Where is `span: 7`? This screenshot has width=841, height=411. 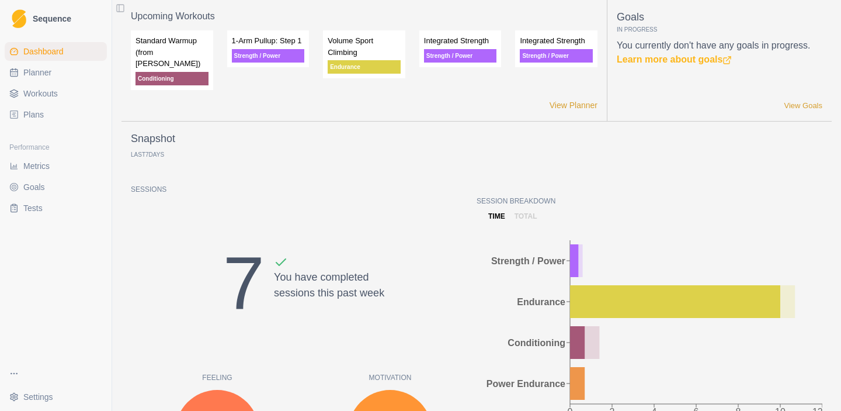
span: 7 is located at coordinates (147, 154).